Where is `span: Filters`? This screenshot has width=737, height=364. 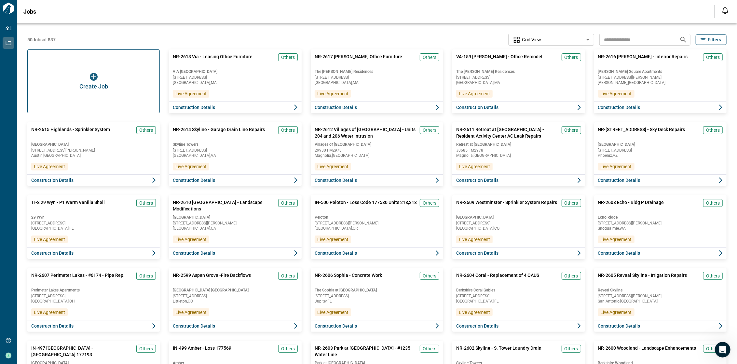
span: Filters is located at coordinates (715, 40).